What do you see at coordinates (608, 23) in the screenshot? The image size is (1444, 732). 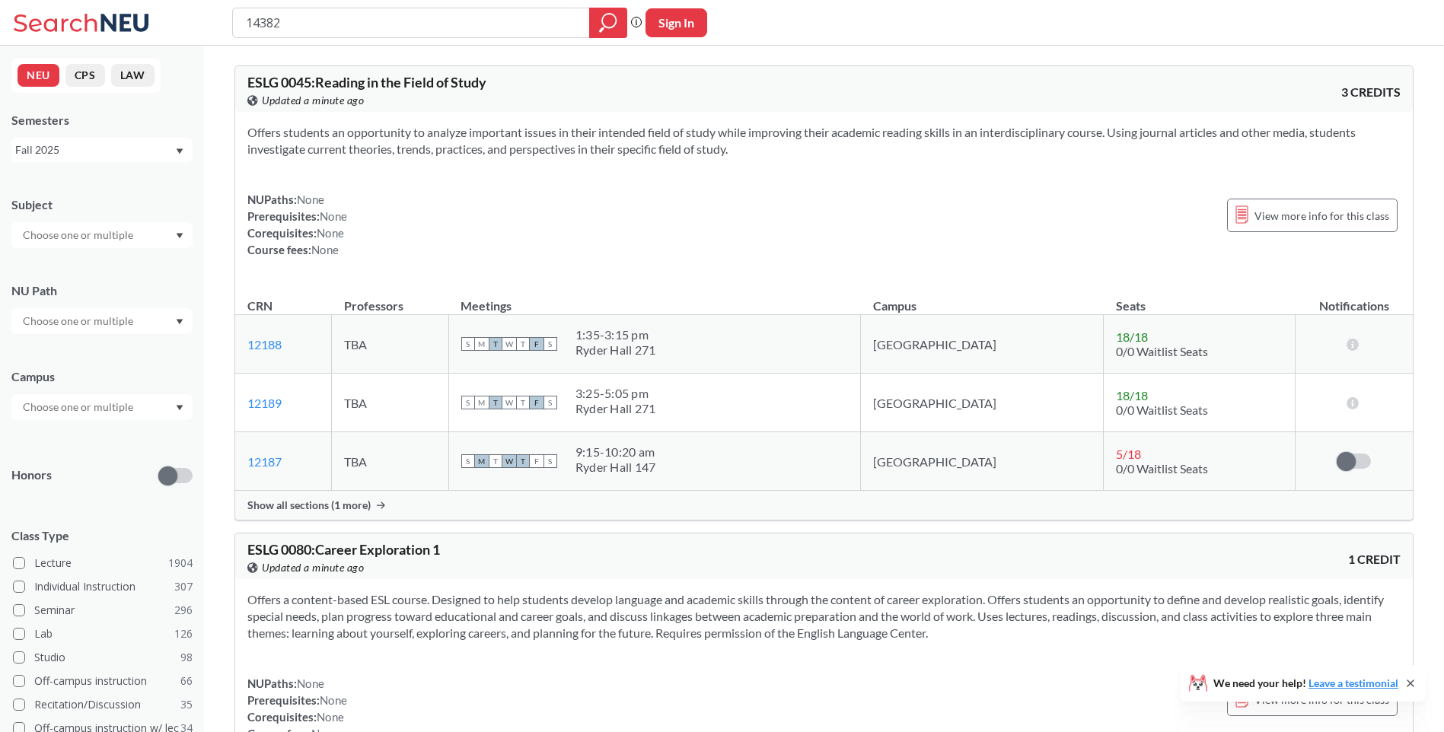 I see `div: magnifying glass` at bounding box center [608, 23].